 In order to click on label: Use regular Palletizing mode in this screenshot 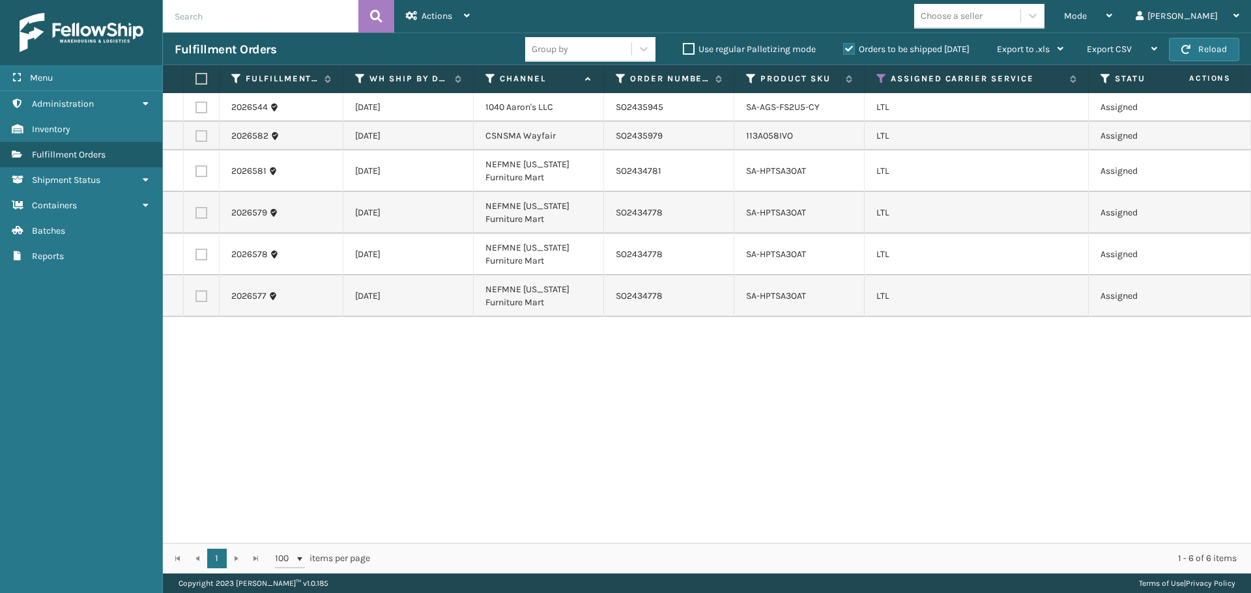, I will do `click(749, 49)`.